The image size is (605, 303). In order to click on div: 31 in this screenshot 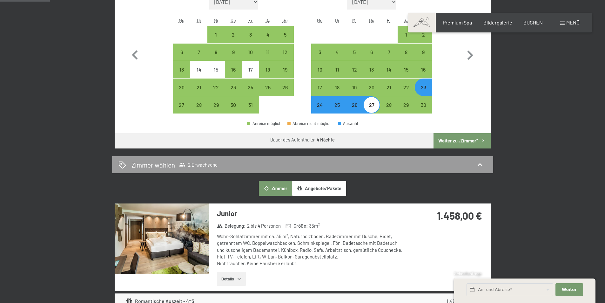, I will do `click(251, 110)`.